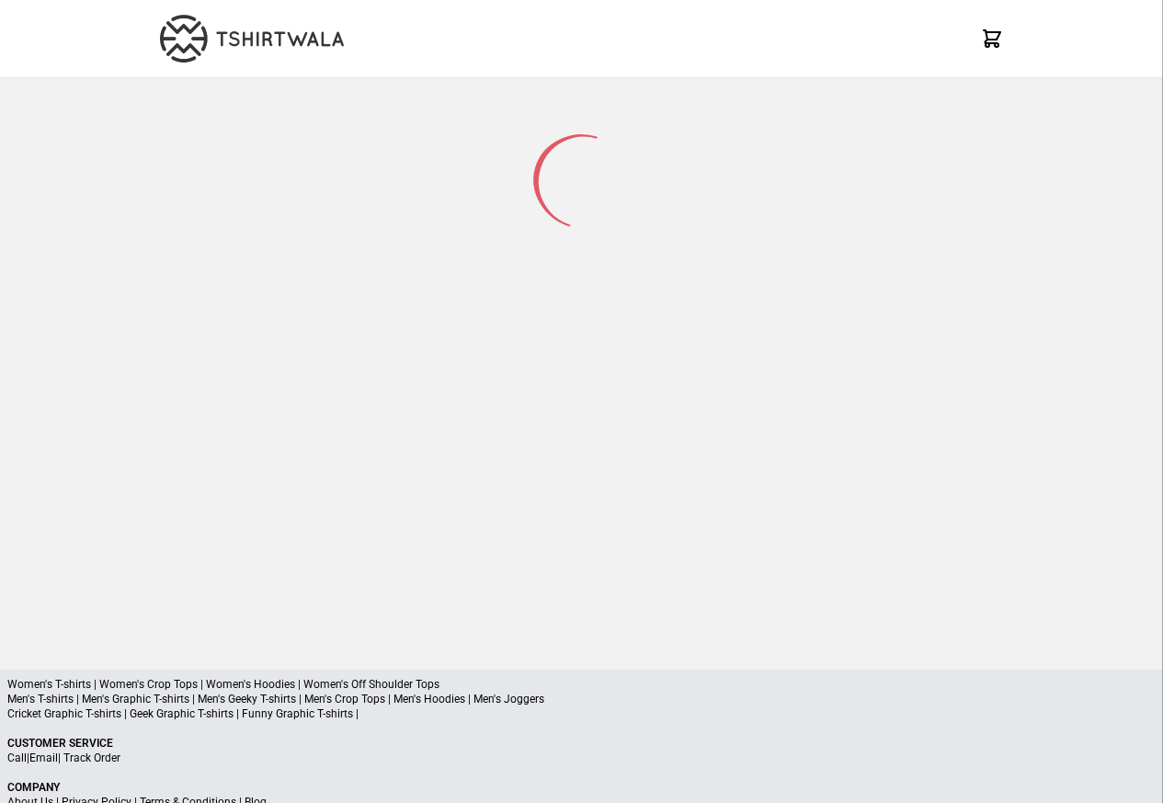 The image size is (1163, 803). Describe the element at coordinates (581, 714) in the screenshot. I see `p: Cricket Graphic T-shirts | Geek Graphic T-shirts | Funny Graphic T-shirts |` at that location.